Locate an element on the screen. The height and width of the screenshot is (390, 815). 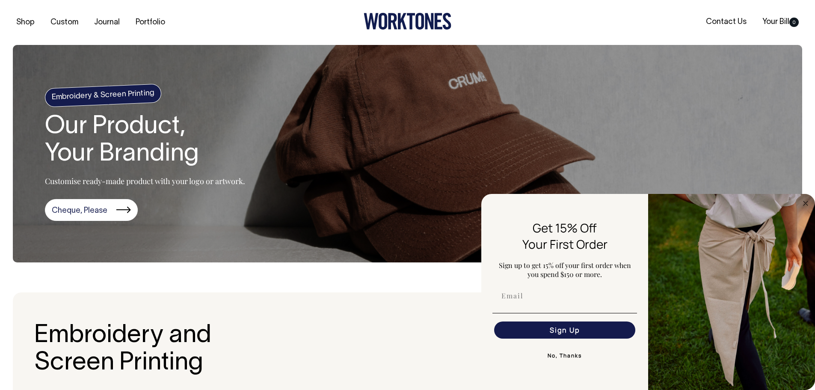
a: Your Bill0 is located at coordinates (780, 22).